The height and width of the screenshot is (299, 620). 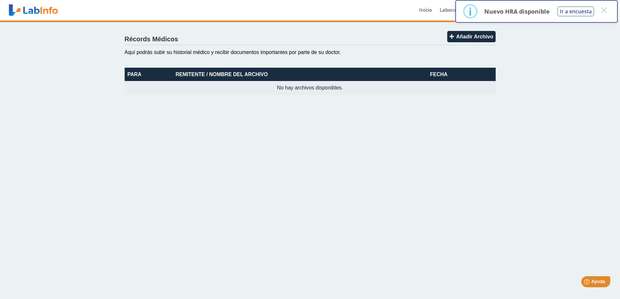 I want to click on button: Ir a encuesta, so click(x=576, y=11).